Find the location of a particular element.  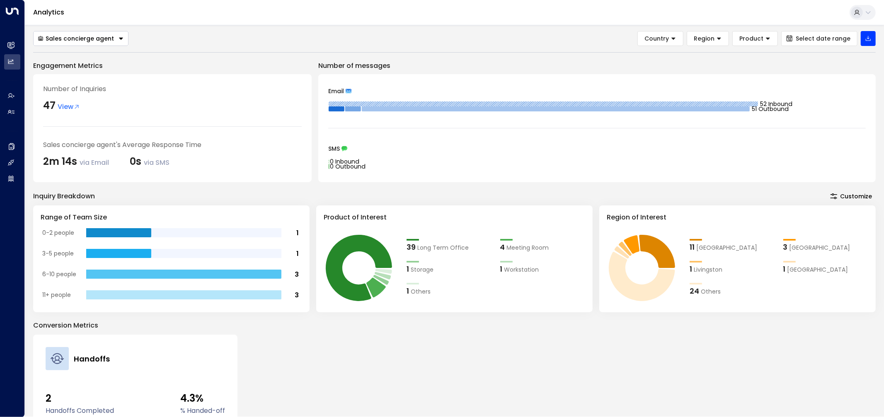

div: SMS is located at coordinates (597, 149).